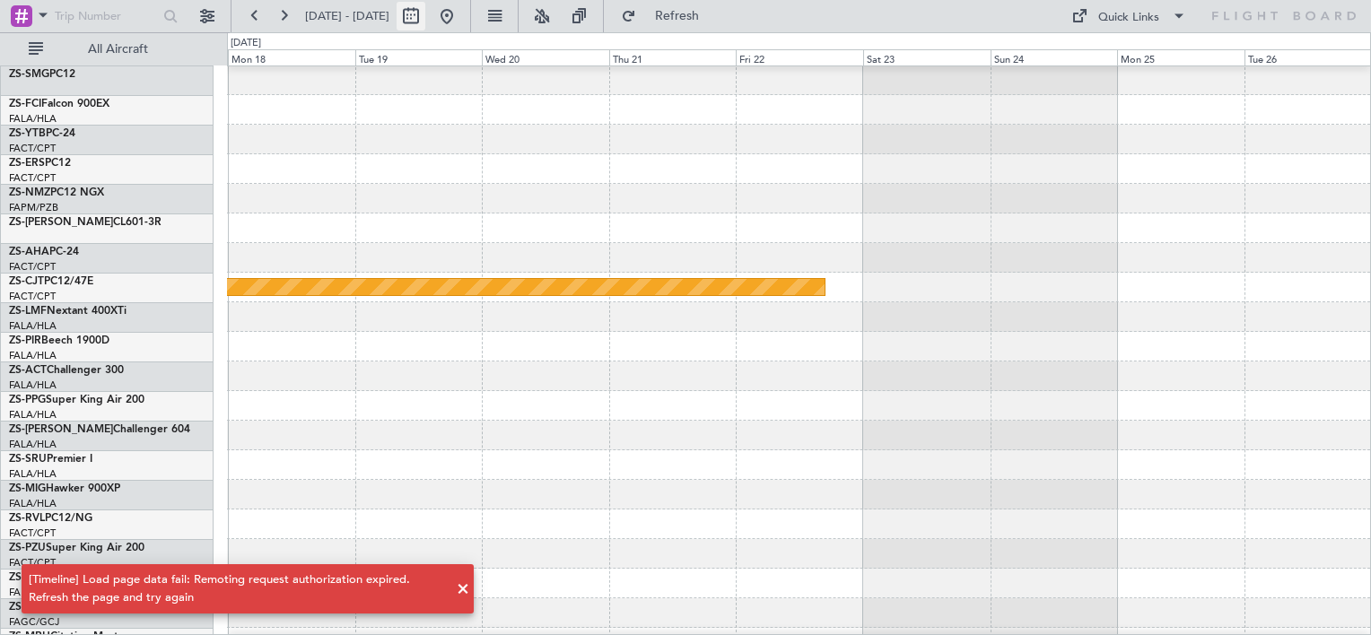  Describe the element at coordinates (59, 341) in the screenshot. I see `a: ZS-PIRBeech 1900D` at that location.